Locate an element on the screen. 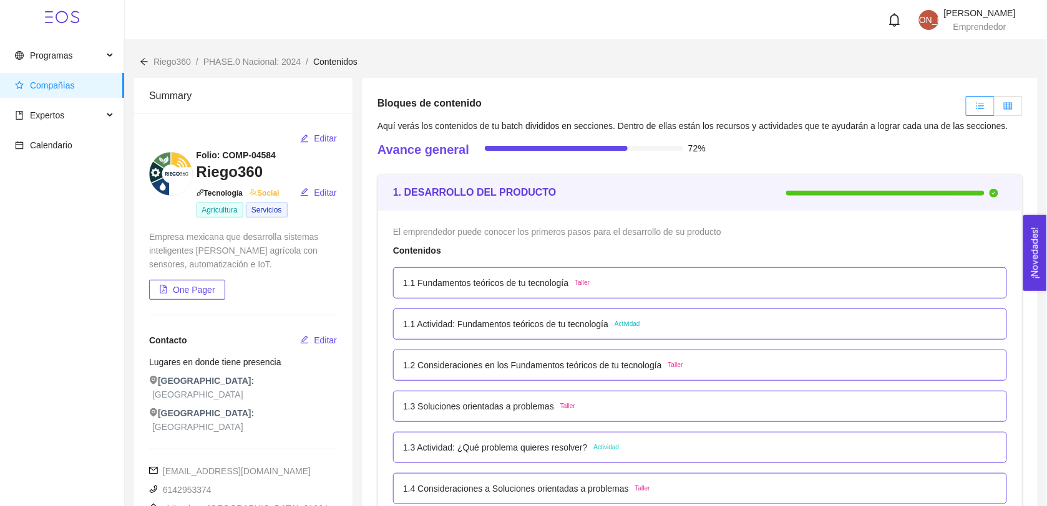 Image resolution: width=1047 pixels, height=506 pixels. span: star is located at coordinates (19, 85).